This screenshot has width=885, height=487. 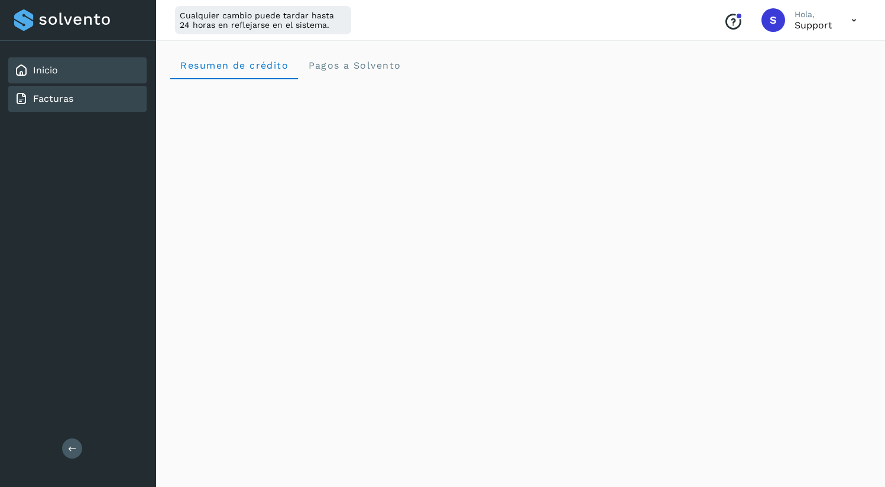 What do you see at coordinates (263, 20) in the screenshot?
I see `div: Cualquier cambio puede tardar hasta 24 horas en reflejarse en el sistema.` at bounding box center [263, 20].